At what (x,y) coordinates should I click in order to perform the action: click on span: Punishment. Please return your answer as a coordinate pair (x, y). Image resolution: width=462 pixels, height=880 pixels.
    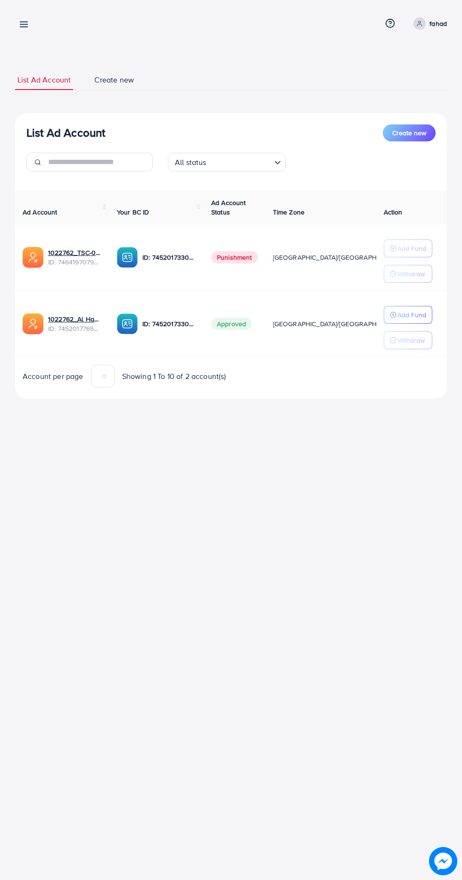
    Looking at the image, I should click on (234, 257).